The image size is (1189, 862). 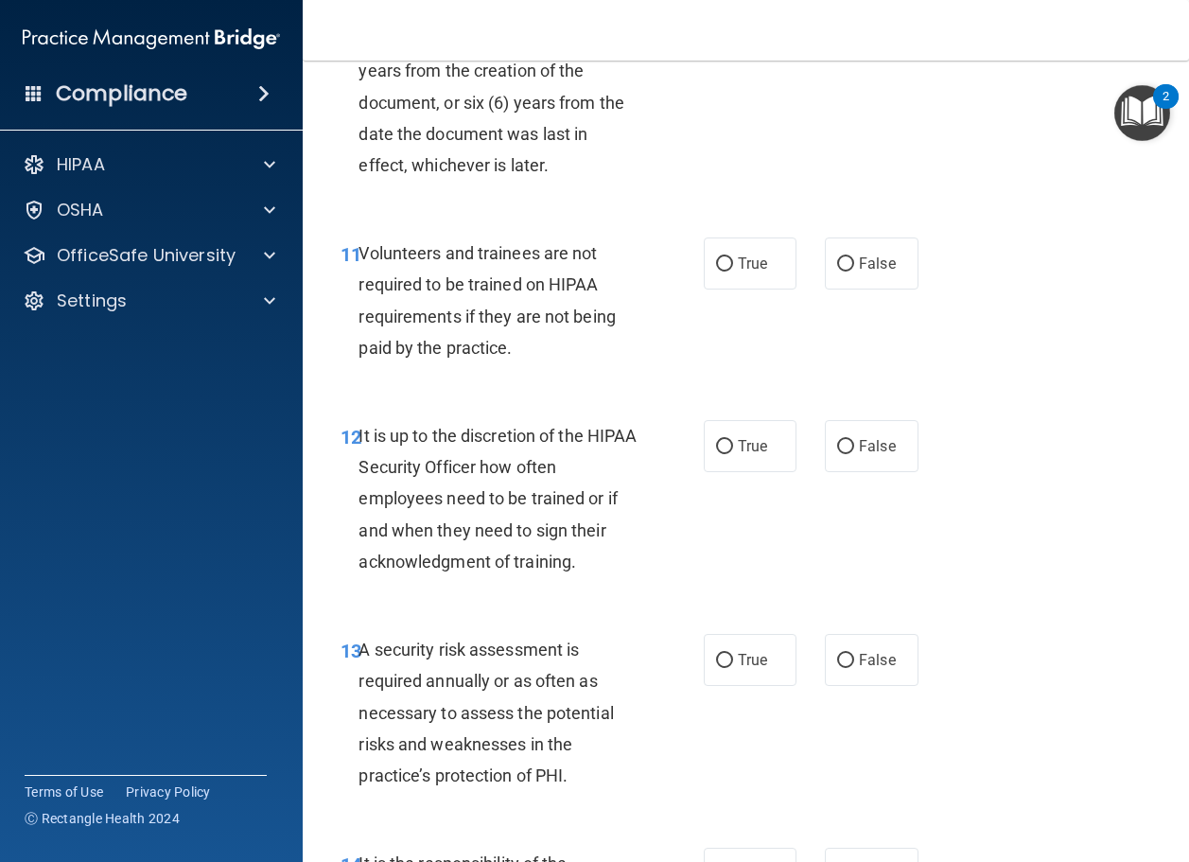 What do you see at coordinates (102, 818) in the screenshot?
I see `span: Ⓒ Rectangle Health 2024` at bounding box center [102, 818].